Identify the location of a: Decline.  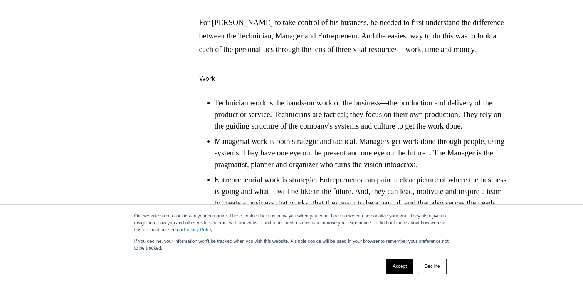
(432, 267).